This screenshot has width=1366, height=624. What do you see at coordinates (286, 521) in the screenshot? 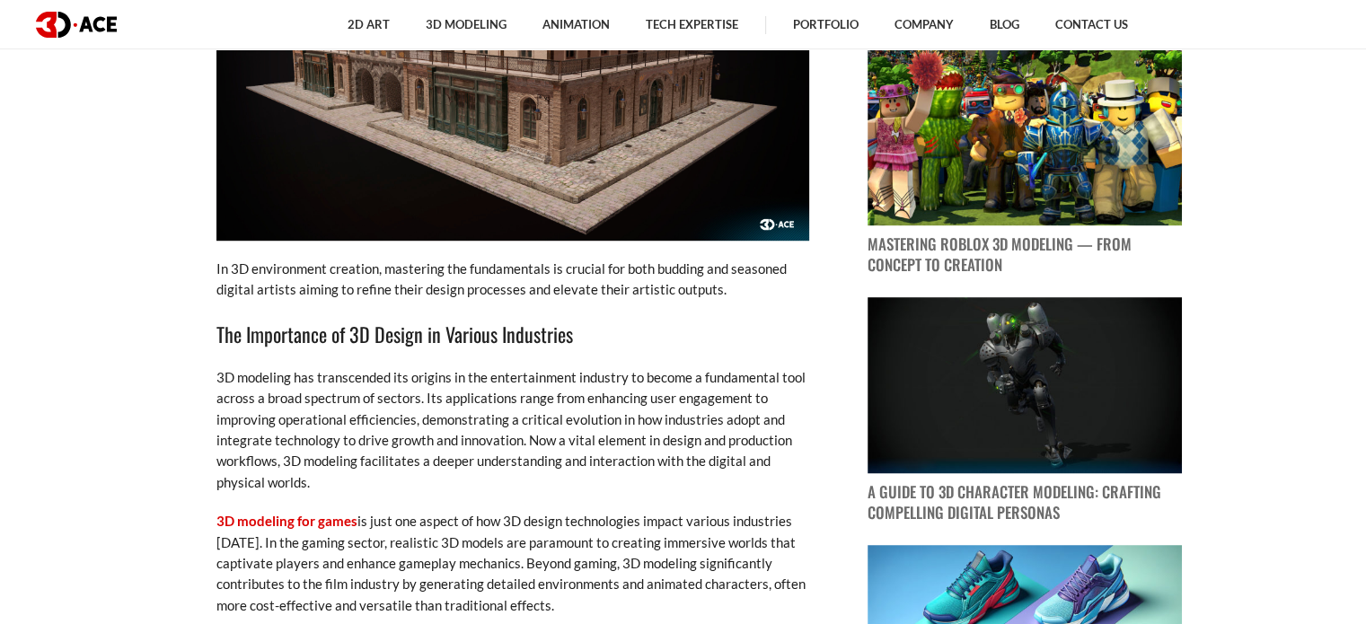
I see `a: 3D modeling for games` at bounding box center [286, 521].